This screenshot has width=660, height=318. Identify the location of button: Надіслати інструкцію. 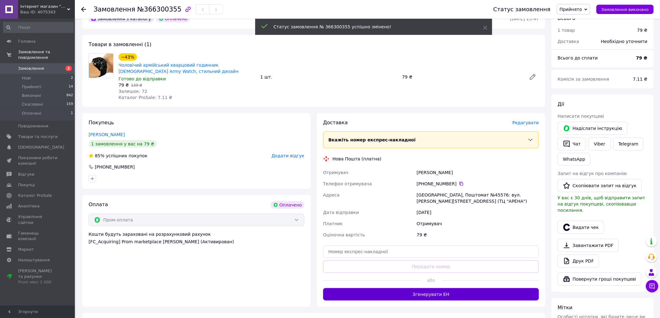
(593, 128).